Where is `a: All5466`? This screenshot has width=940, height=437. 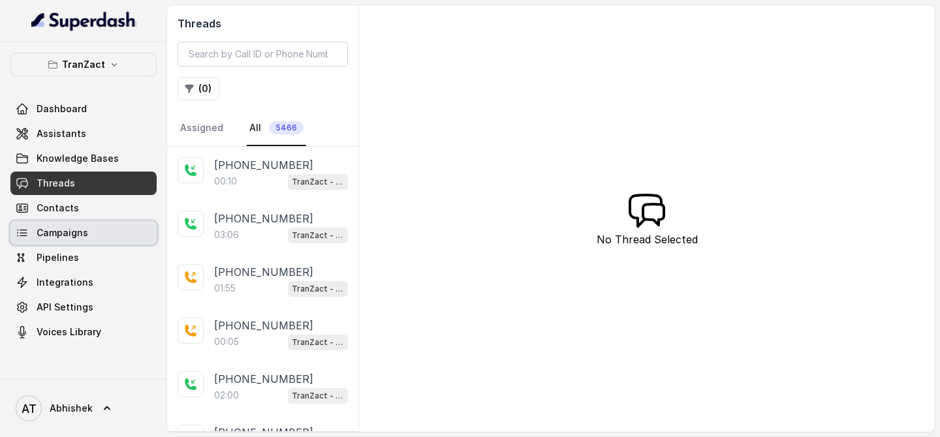 a: All5466 is located at coordinates (276, 129).